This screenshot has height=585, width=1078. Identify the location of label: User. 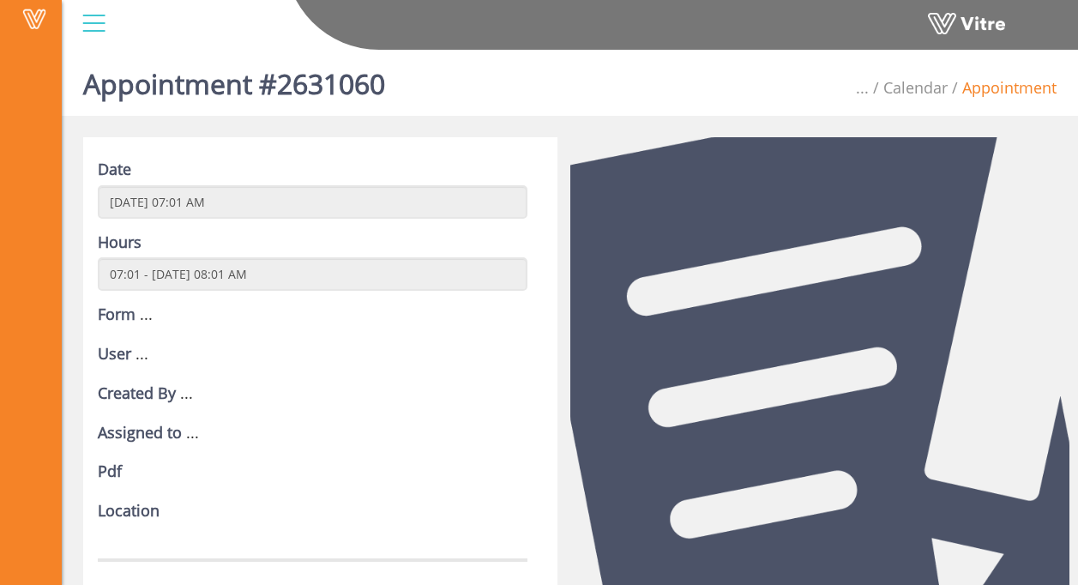
(114, 354).